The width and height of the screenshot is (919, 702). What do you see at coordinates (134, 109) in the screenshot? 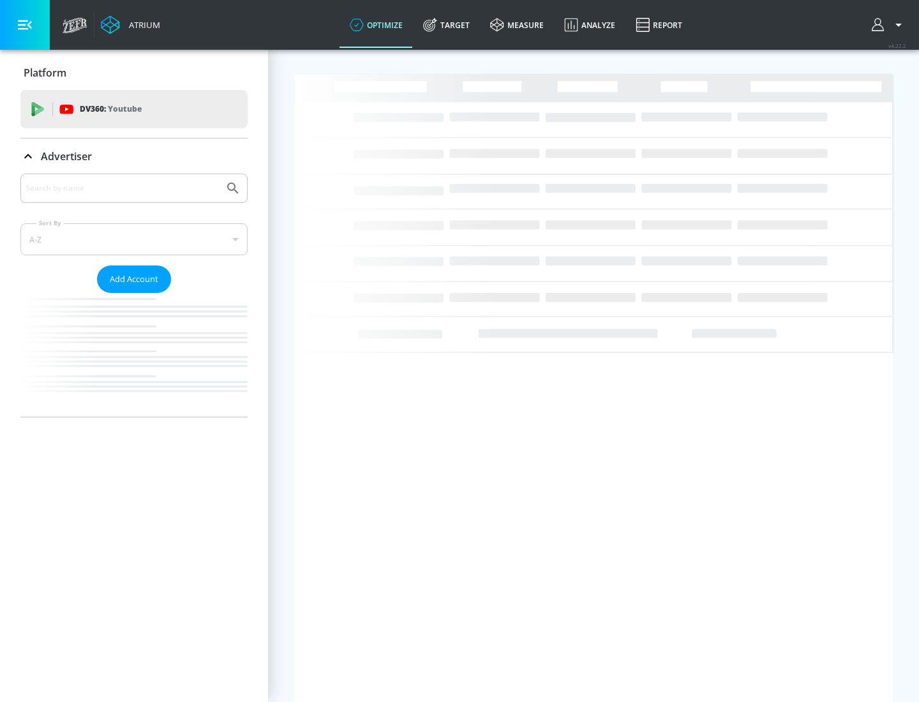
I see `div: DV360: Youtube` at bounding box center [134, 109].